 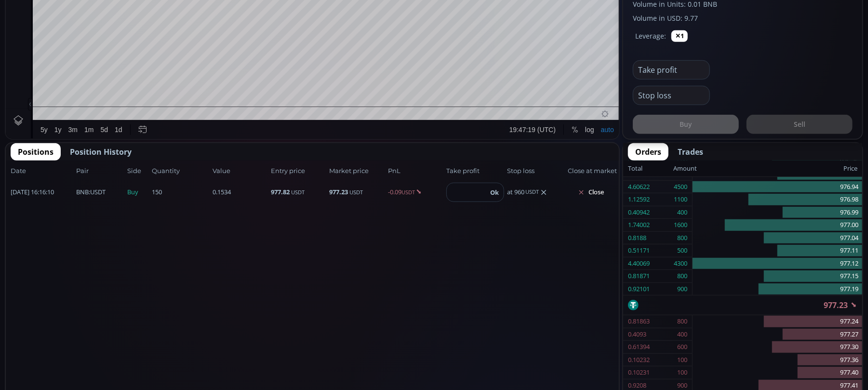 What do you see at coordinates (639, 213) in the screenshot?
I see `div: 0.40942` at bounding box center [639, 213].